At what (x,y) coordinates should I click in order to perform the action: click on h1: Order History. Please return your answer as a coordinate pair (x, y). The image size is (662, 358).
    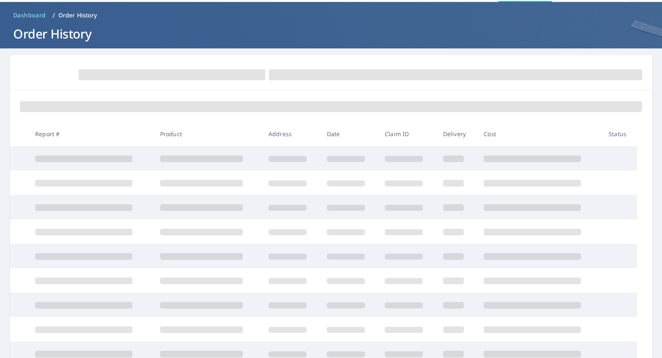
    Looking at the image, I should click on (331, 34).